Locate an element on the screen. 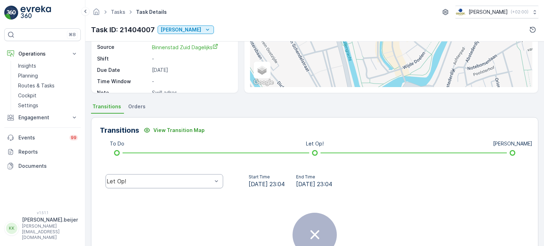  p: Let Op! is located at coordinates (315, 144).